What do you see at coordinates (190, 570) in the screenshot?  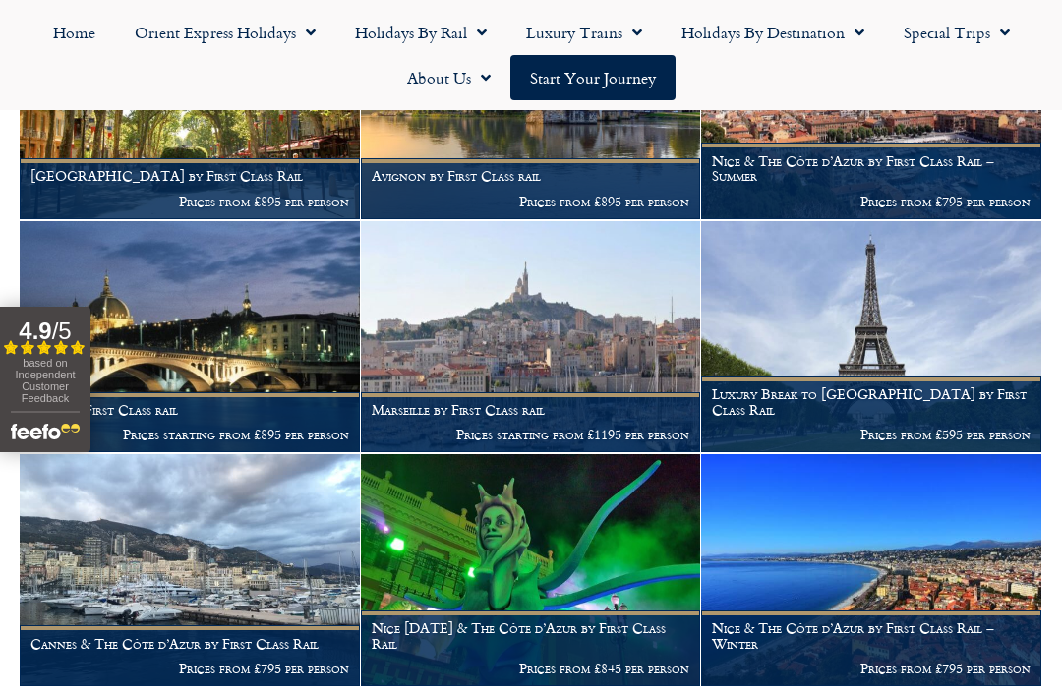 I see `a: Cannes & The Côte d’Azur by First Class Rail Prices from £795 per person` at bounding box center [190, 570].